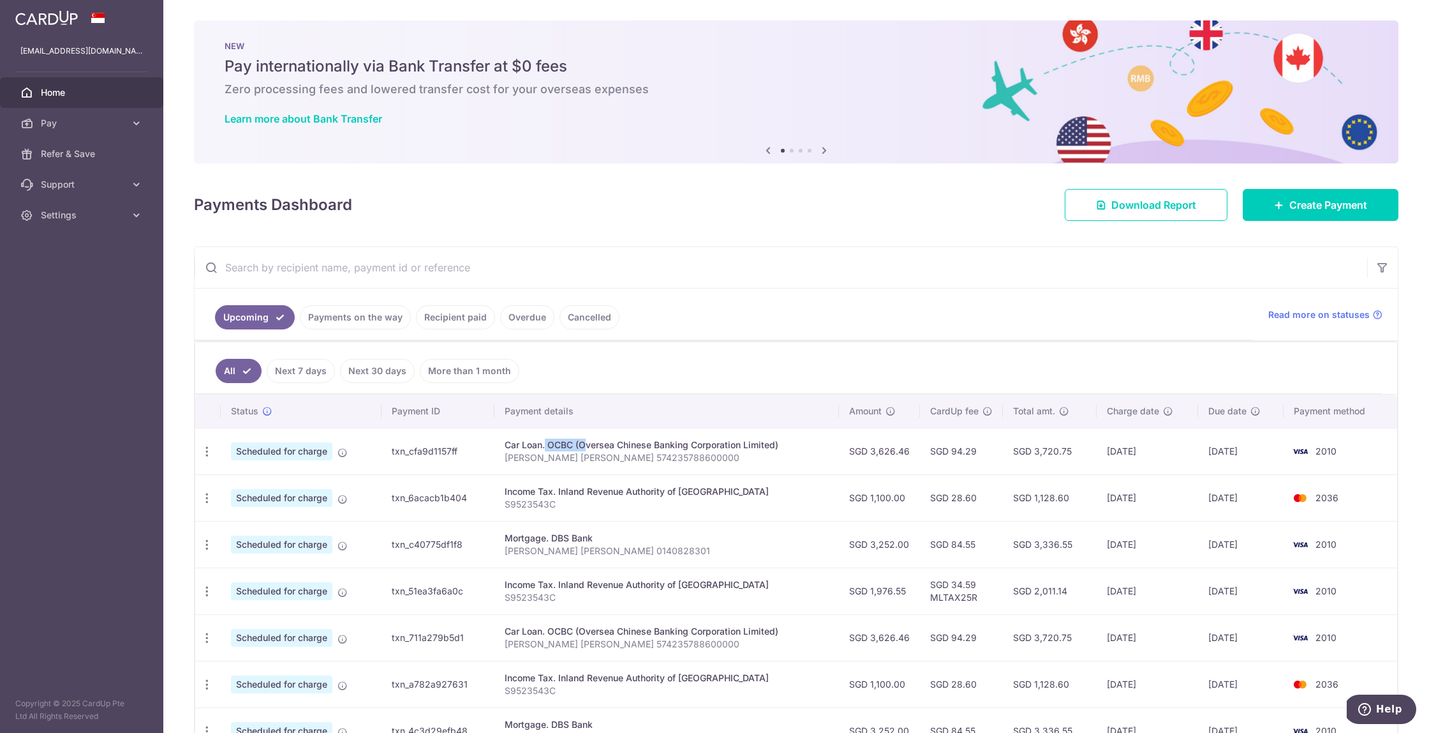  Describe the element at coordinates (239, 371) in the screenshot. I see `a: All` at that location.